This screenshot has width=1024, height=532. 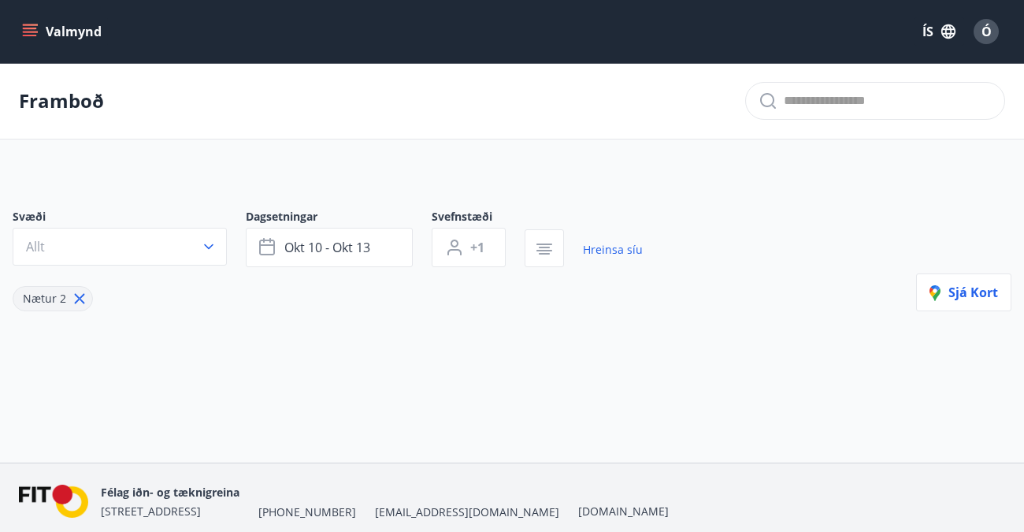 What do you see at coordinates (613, 250) in the screenshot?
I see `a: Hreinsa síu` at bounding box center [613, 250].